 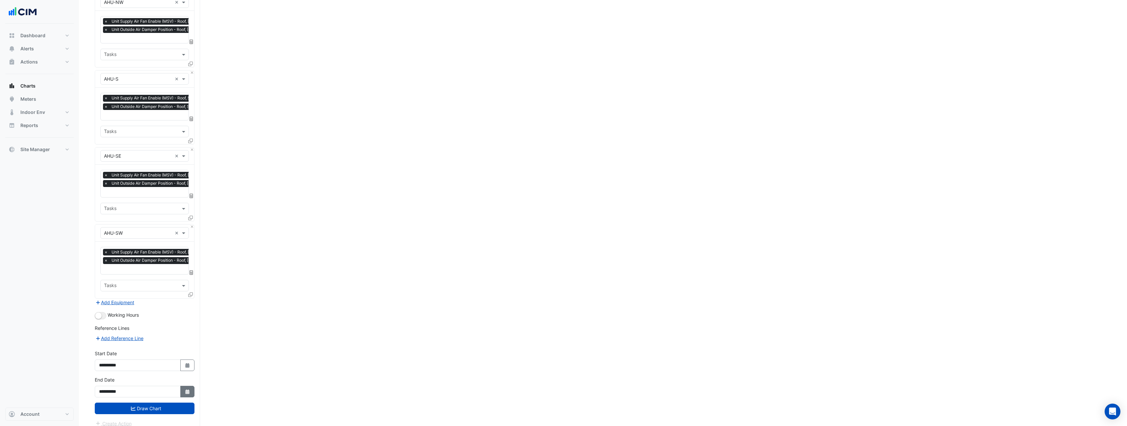 What do you see at coordinates (12, 36) in the screenshot?
I see `app-icon: Dashboard` at bounding box center [12, 36].